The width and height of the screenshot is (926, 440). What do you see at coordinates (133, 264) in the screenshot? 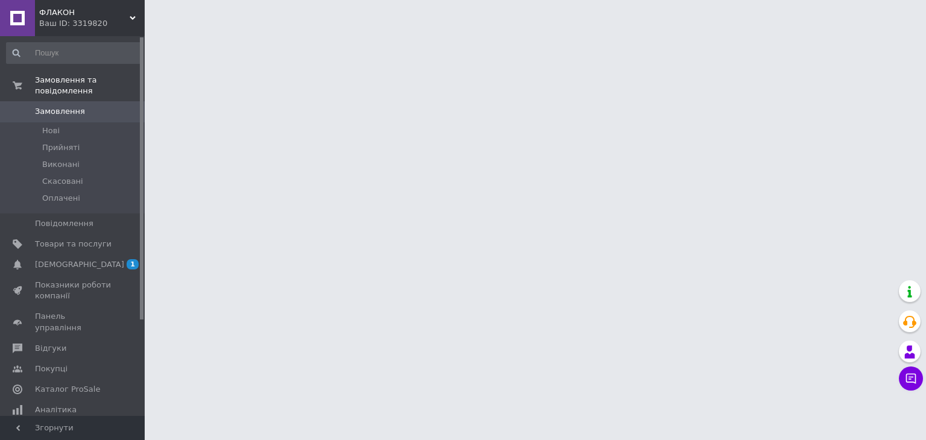
I see `span: 1` at bounding box center [133, 264].